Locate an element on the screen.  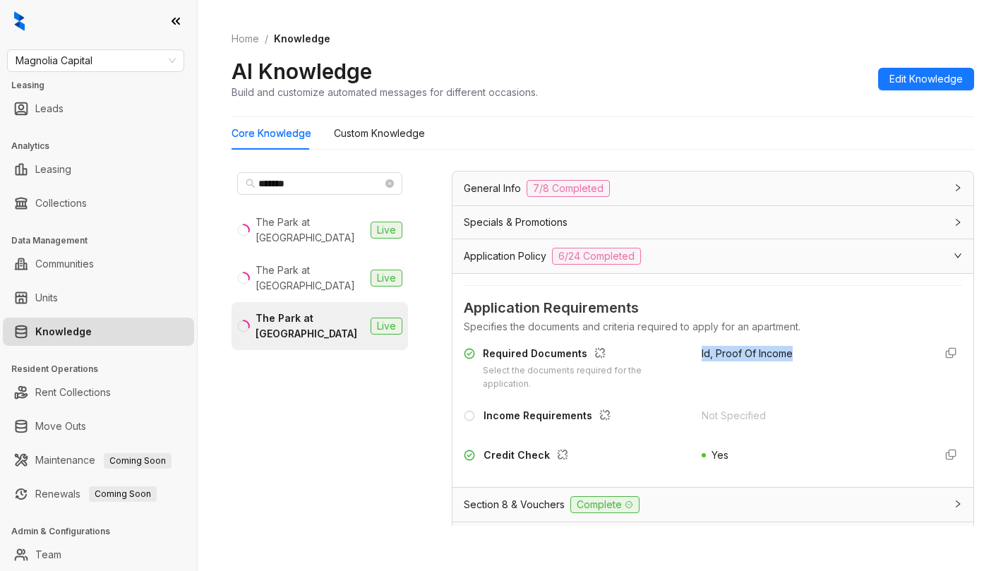
span: Application Policy is located at coordinates (505, 256).